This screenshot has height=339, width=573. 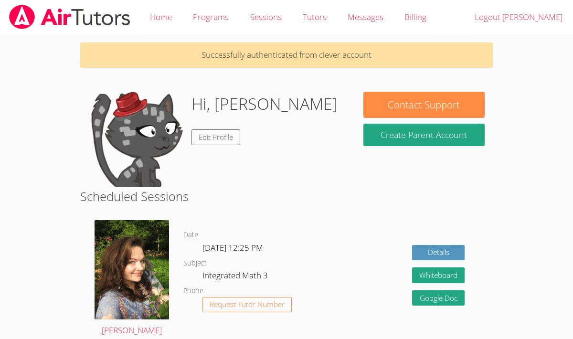 What do you see at coordinates (132, 270) in the screenshot?
I see `img: a.JPG` at bounding box center [132, 270].